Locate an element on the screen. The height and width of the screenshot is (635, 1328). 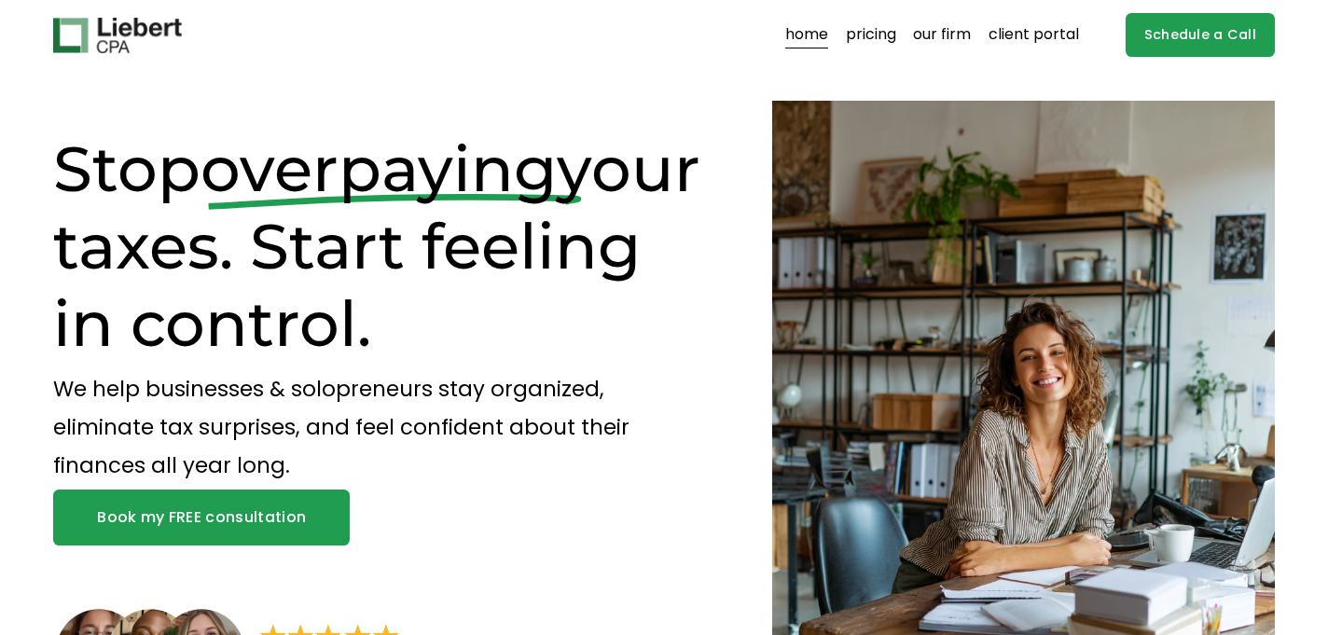
a: Schedule a Call is located at coordinates (1200, 35).